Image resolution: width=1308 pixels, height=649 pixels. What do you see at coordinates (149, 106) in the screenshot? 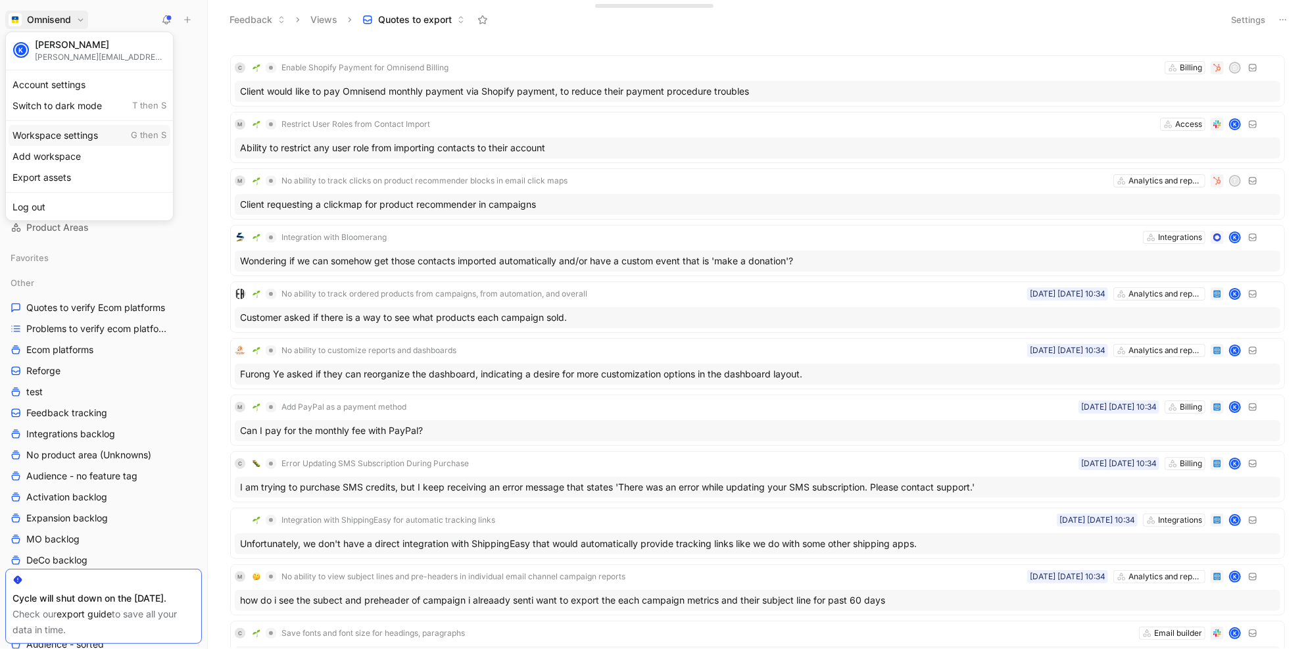
I see `span: T then S` at bounding box center [149, 106].